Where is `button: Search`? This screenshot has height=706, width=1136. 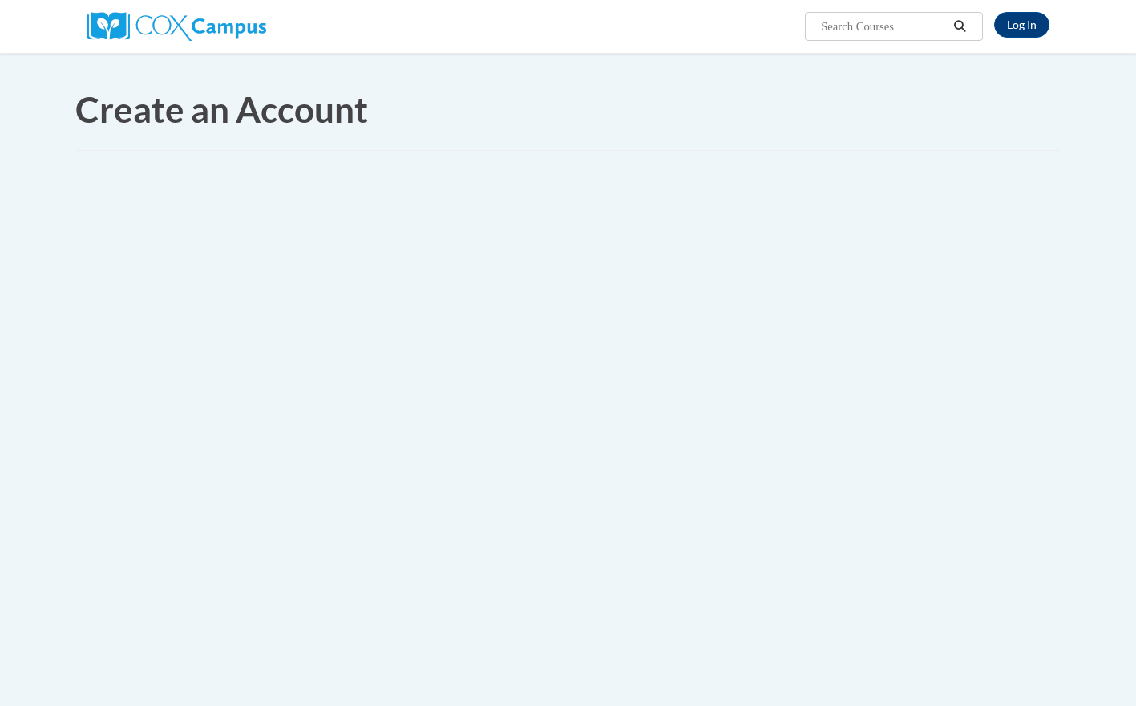 button: Search is located at coordinates (960, 26).